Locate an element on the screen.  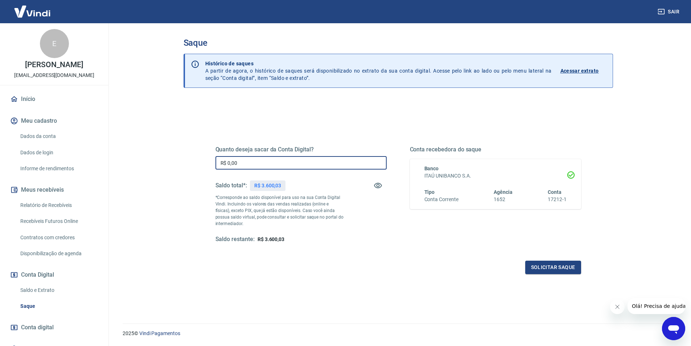
span: Conta is located at coordinates (555, 192).